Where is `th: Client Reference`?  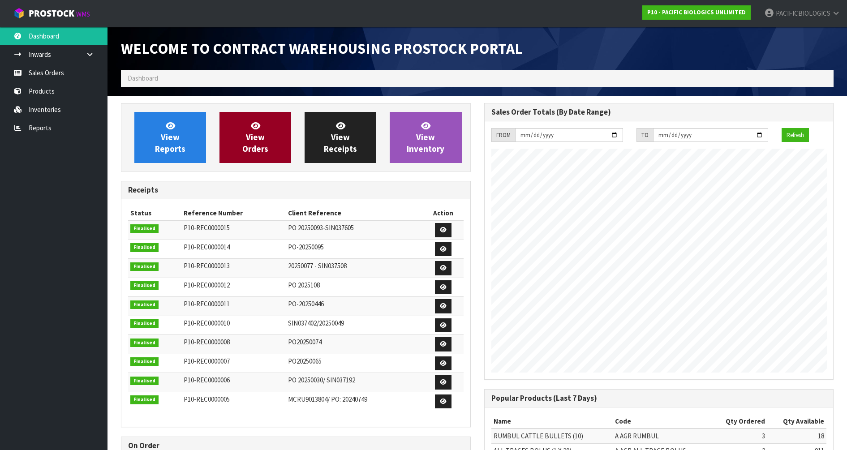
th: Client Reference is located at coordinates (354, 213).